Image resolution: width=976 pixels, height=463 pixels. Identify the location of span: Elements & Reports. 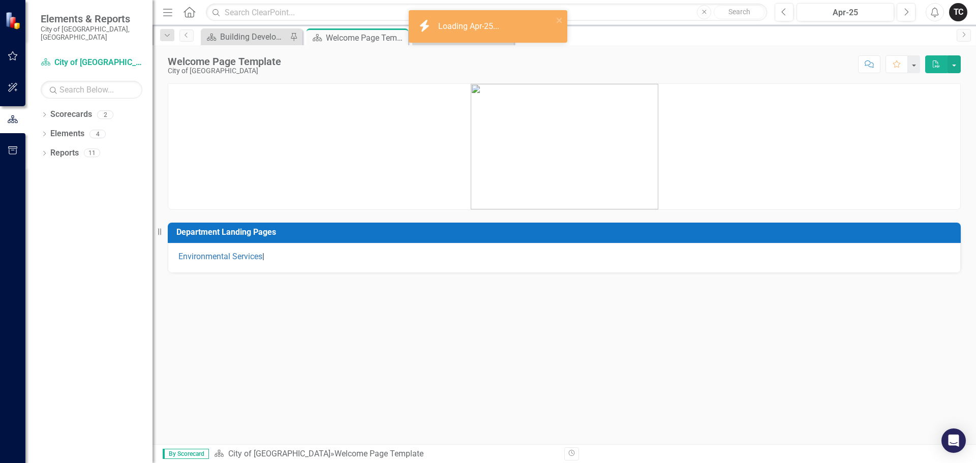
(91, 19).